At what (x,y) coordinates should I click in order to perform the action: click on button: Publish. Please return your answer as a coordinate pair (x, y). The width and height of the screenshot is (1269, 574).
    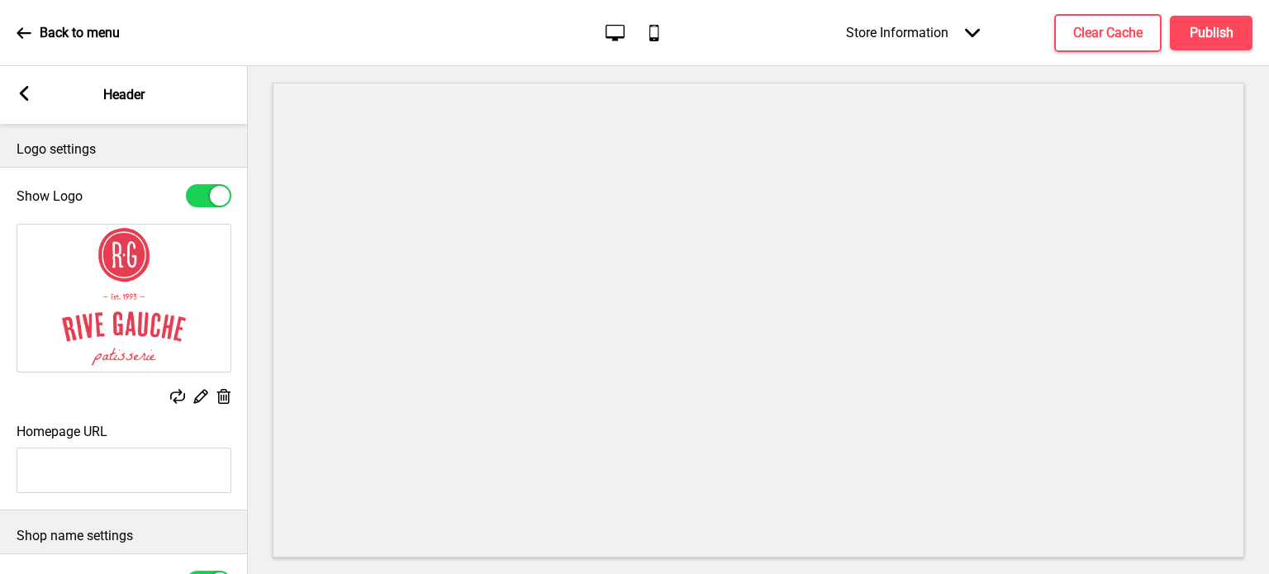
    Looking at the image, I should click on (1212, 33).